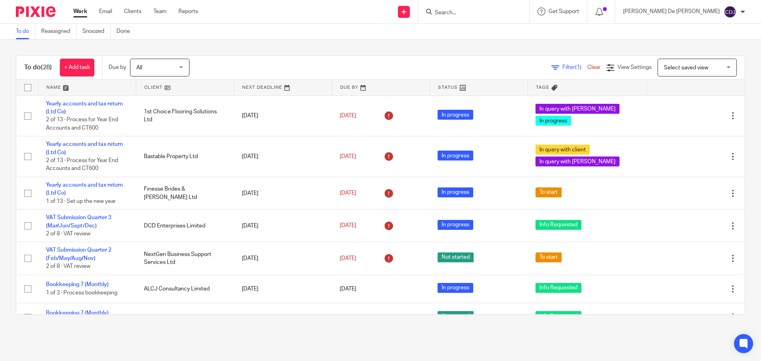 Image resolution: width=761 pixels, height=361 pixels. What do you see at coordinates (562, 149) in the screenshot?
I see `span: In query with client` at bounding box center [562, 149].